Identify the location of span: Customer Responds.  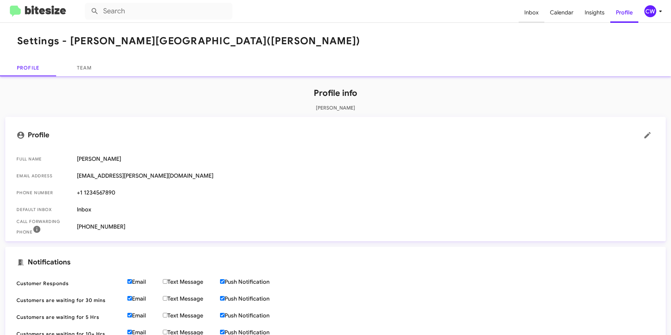
(69, 283).